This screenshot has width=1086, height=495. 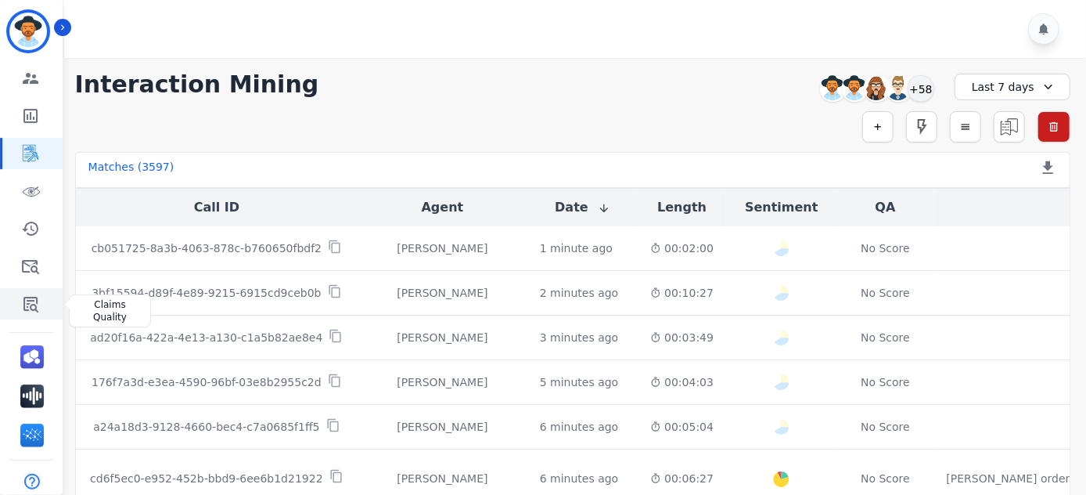 What do you see at coordinates (207, 478) in the screenshot?
I see `p: cd6f5ec0-e952-452b-bbd9-6ee6b1d21922` at bounding box center [207, 478].